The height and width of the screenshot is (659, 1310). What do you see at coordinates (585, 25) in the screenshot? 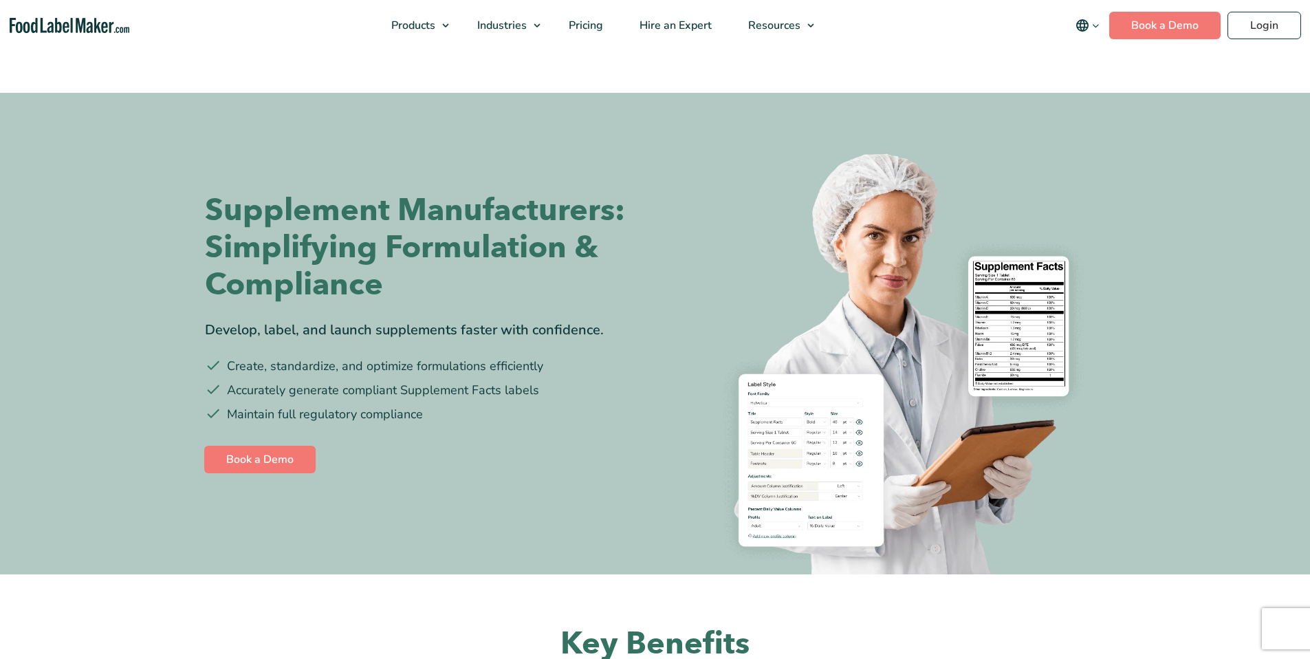
I see `span: Pricing` at bounding box center [585, 25].